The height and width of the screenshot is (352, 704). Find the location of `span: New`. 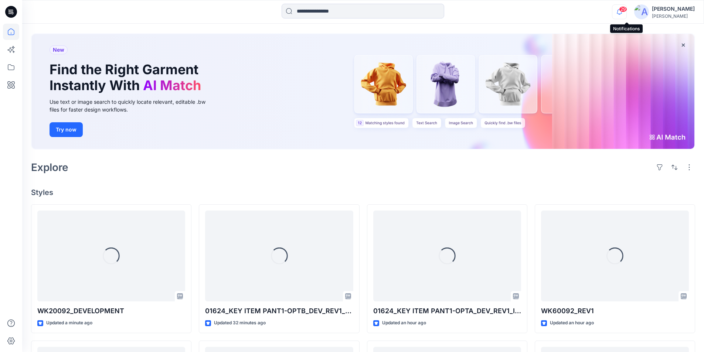

span: New is located at coordinates (58, 50).